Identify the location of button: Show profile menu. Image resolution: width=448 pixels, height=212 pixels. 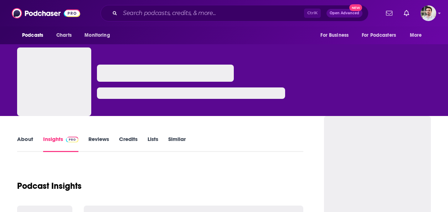
(428, 13).